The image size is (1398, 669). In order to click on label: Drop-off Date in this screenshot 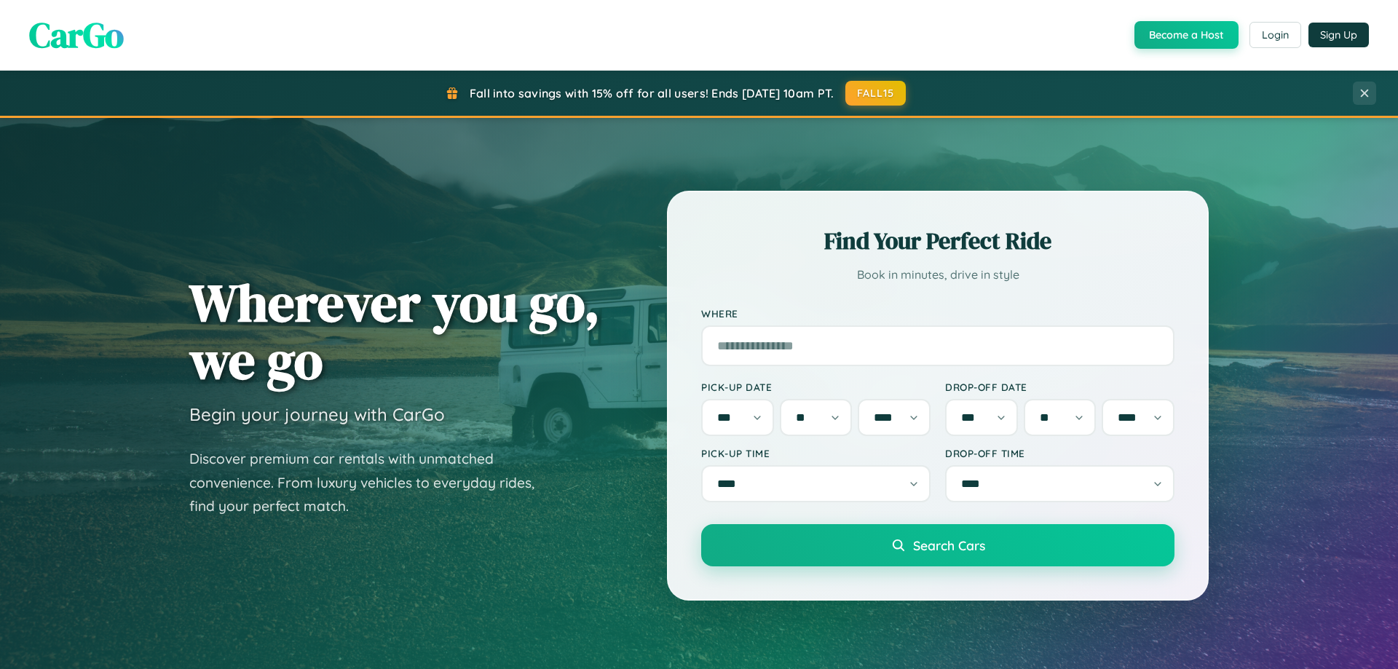, I will do `click(1060, 387)`.